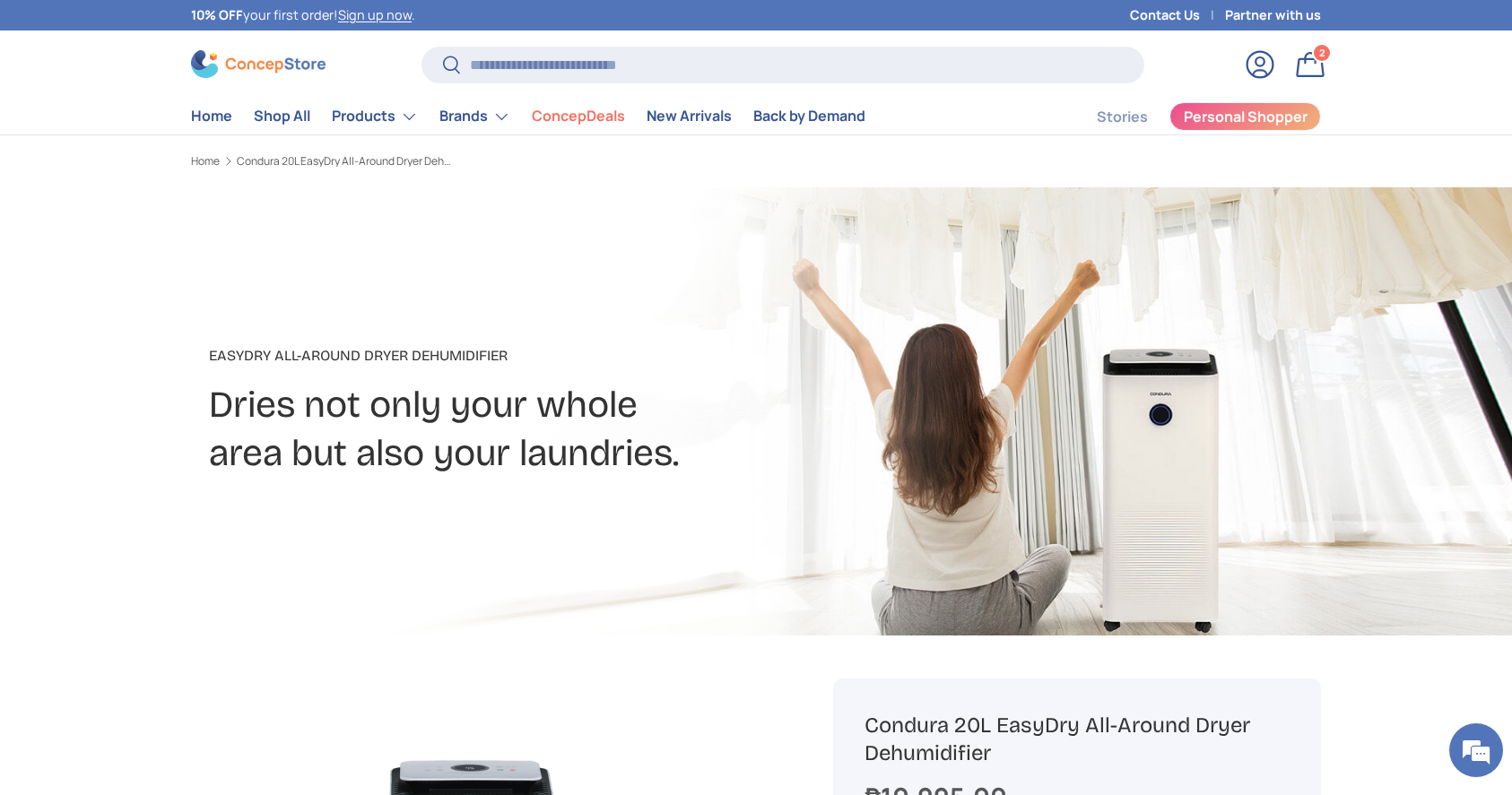 The width and height of the screenshot is (1512, 795). What do you see at coordinates (374, 117) in the screenshot?
I see `a: Products` at bounding box center [374, 117].